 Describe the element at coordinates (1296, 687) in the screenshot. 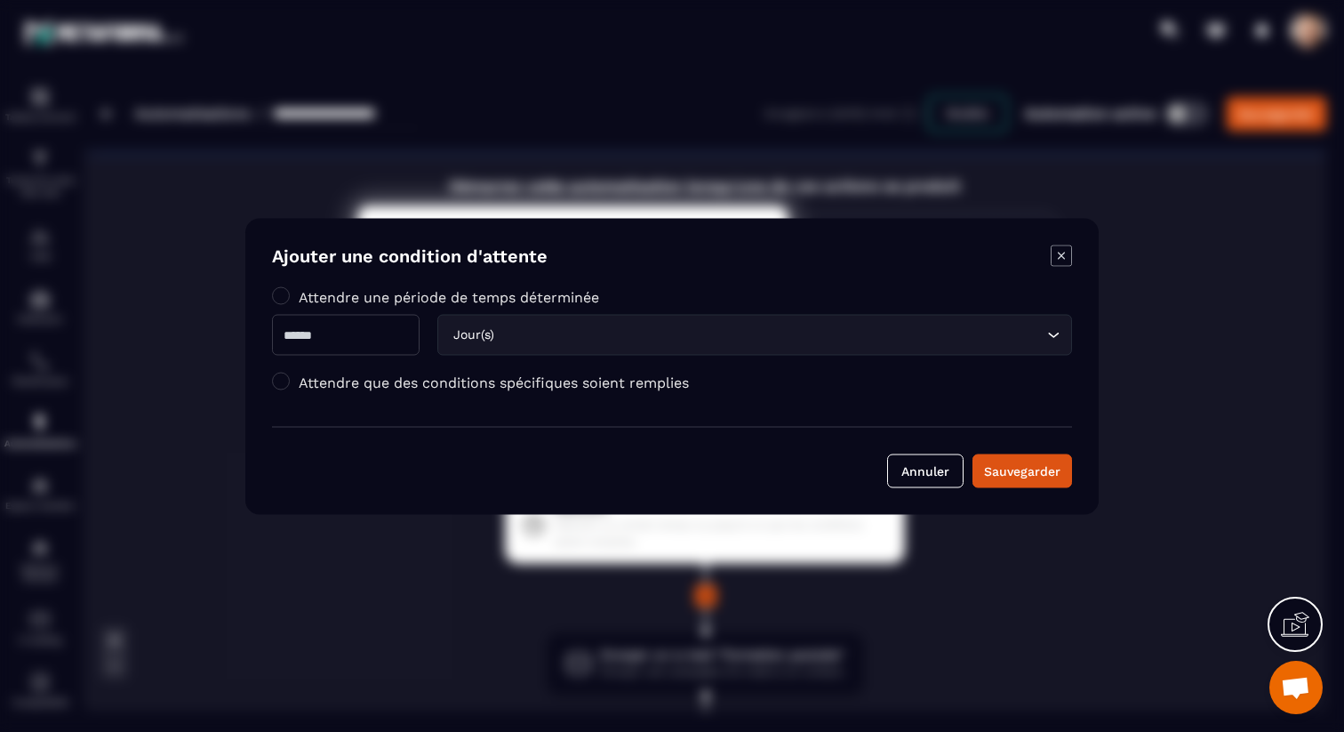

I see `div: Ouvrir le chat` at that location.